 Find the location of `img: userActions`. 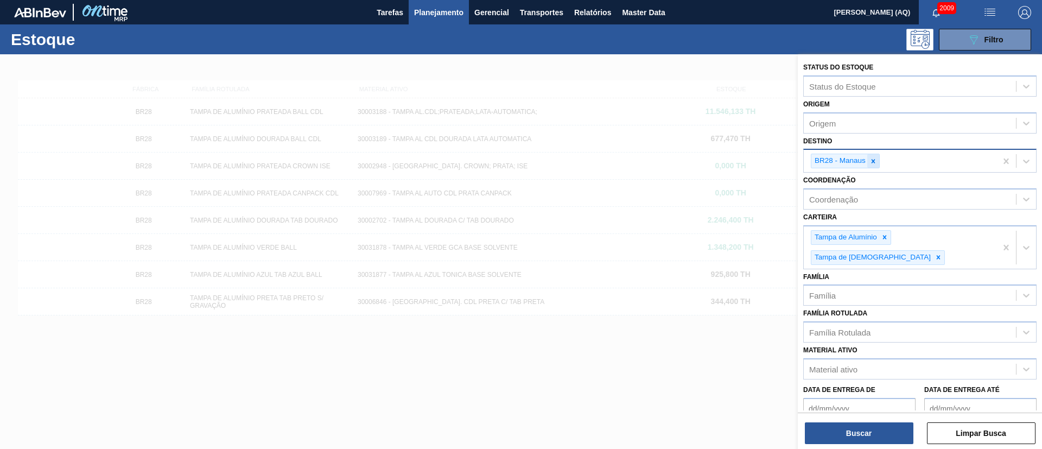

img: userActions is located at coordinates (990, 12).